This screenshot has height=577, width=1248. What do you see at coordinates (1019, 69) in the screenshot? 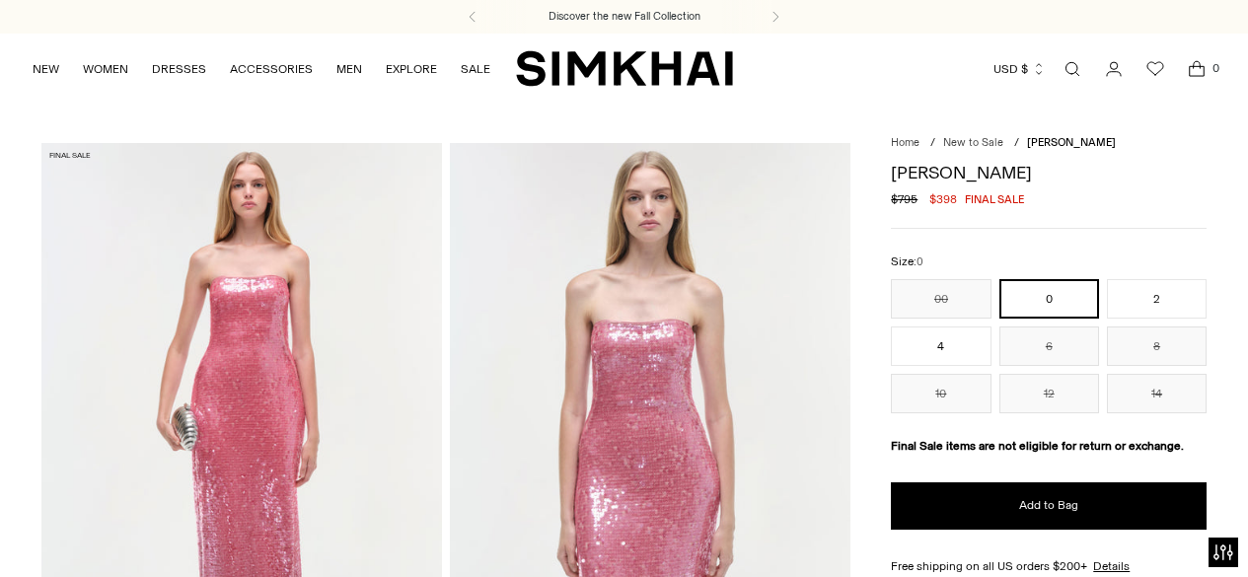
I see `button: USD $` at bounding box center [1019, 69].